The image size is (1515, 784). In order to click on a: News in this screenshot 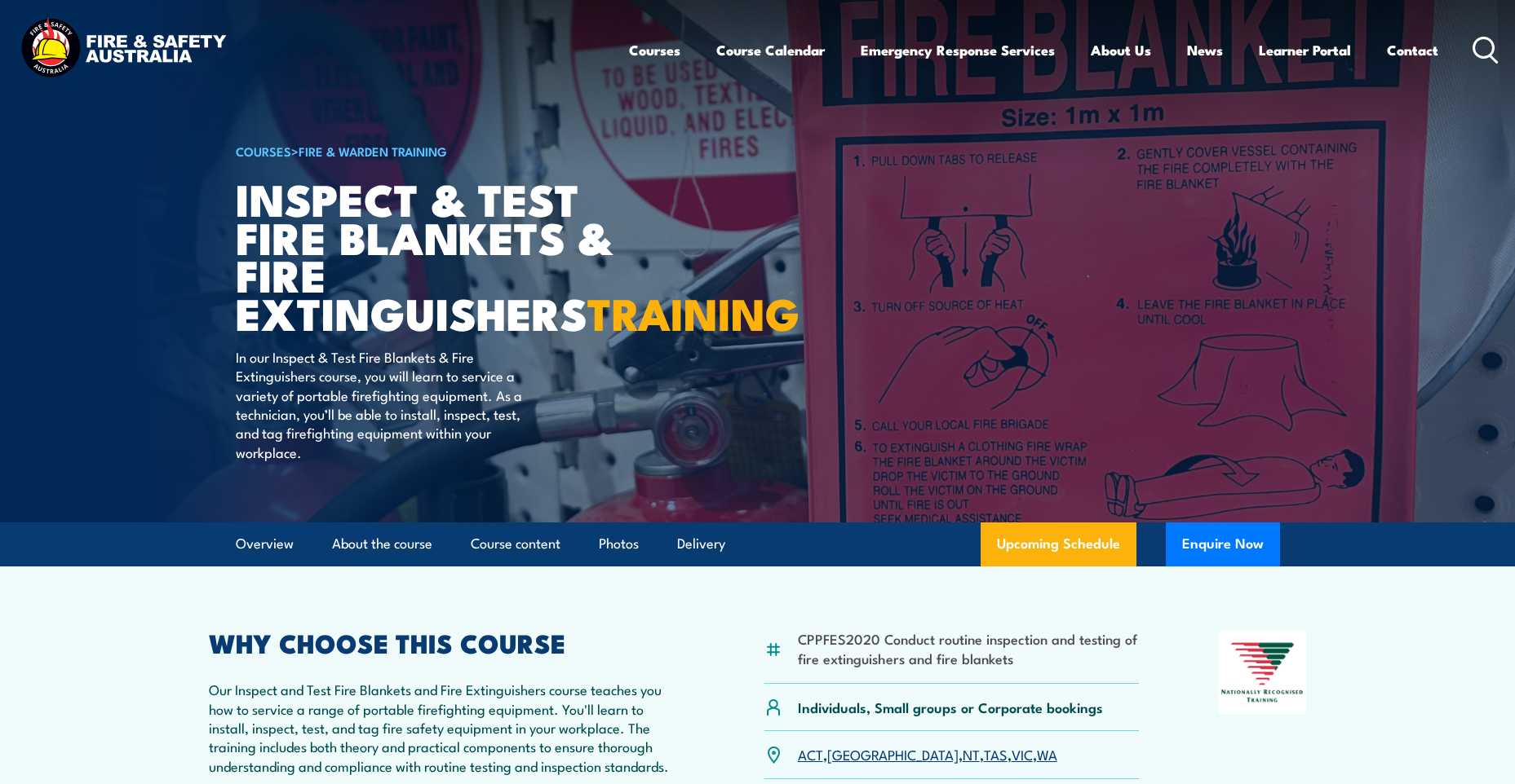, I will do `click(1205, 50)`.